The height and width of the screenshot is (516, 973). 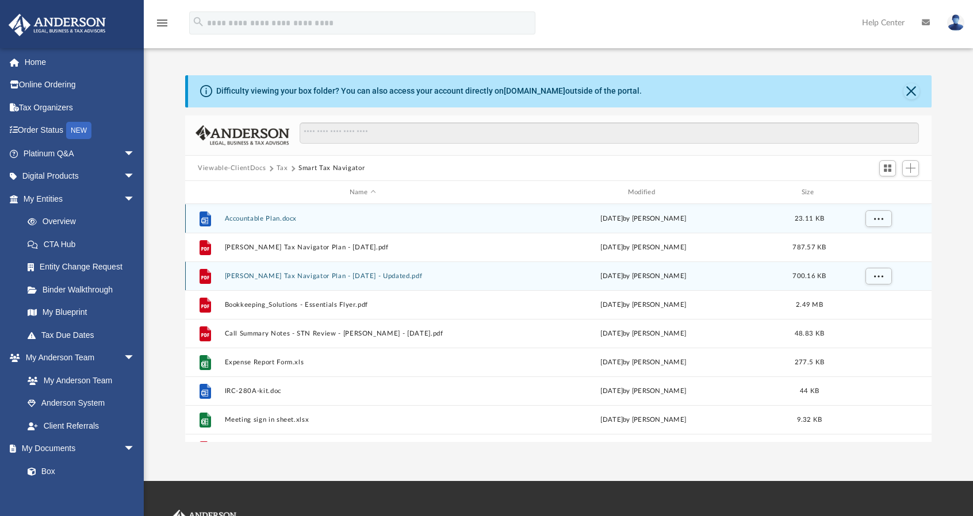 I want to click on button: Tax, so click(x=282, y=169).